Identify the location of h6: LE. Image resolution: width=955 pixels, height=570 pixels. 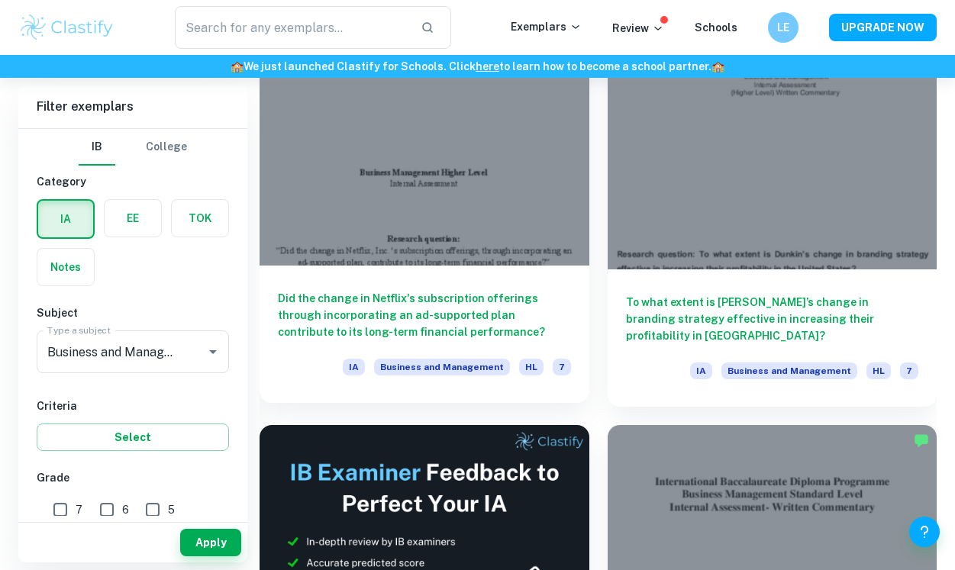
(783, 27).